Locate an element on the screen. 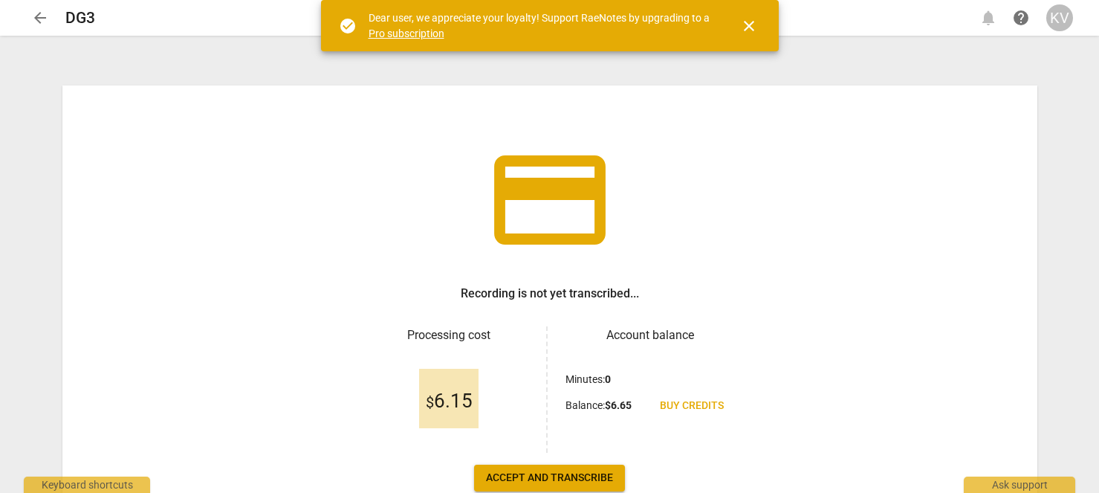 This screenshot has height=493, width=1099. a: Pro subscription is located at coordinates (407, 33).